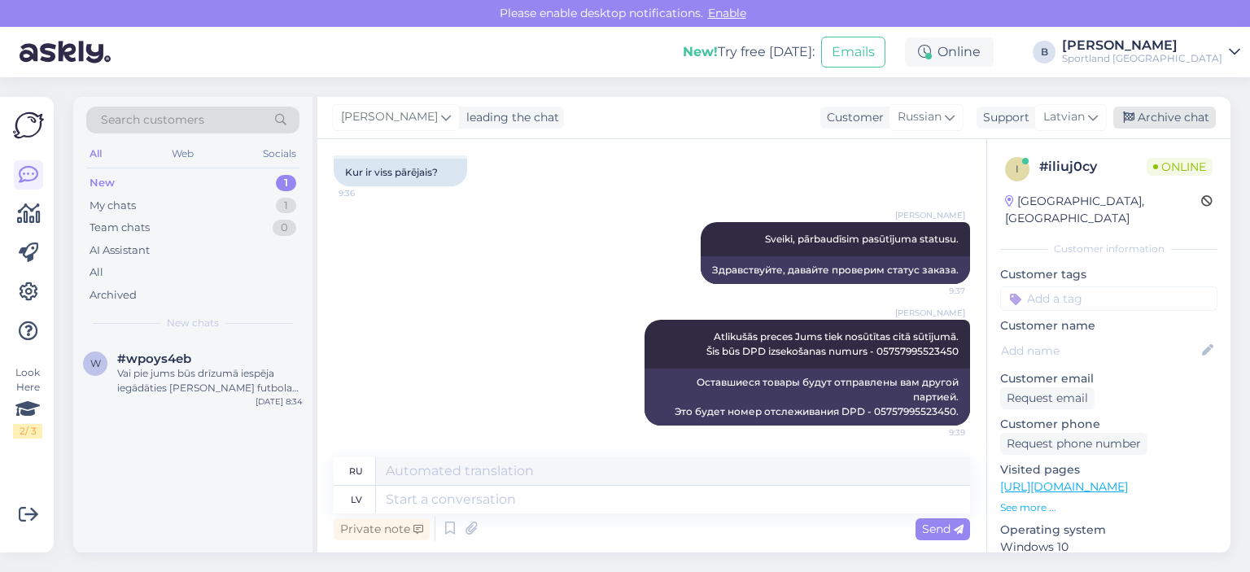 Image resolution: width=1250 pixels, height=572 pixels. Describe the element at coordinates (1108, 530) in the screenshot. I see `p: Operating system` at that location.